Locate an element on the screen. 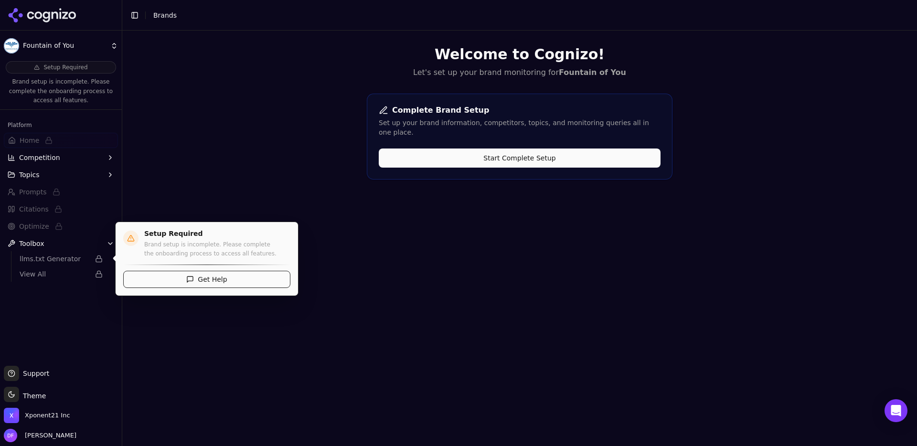  div: Set up your brand information, competitors, topics, and monitoring queries all in one place. is located at coordinates (519, 127).